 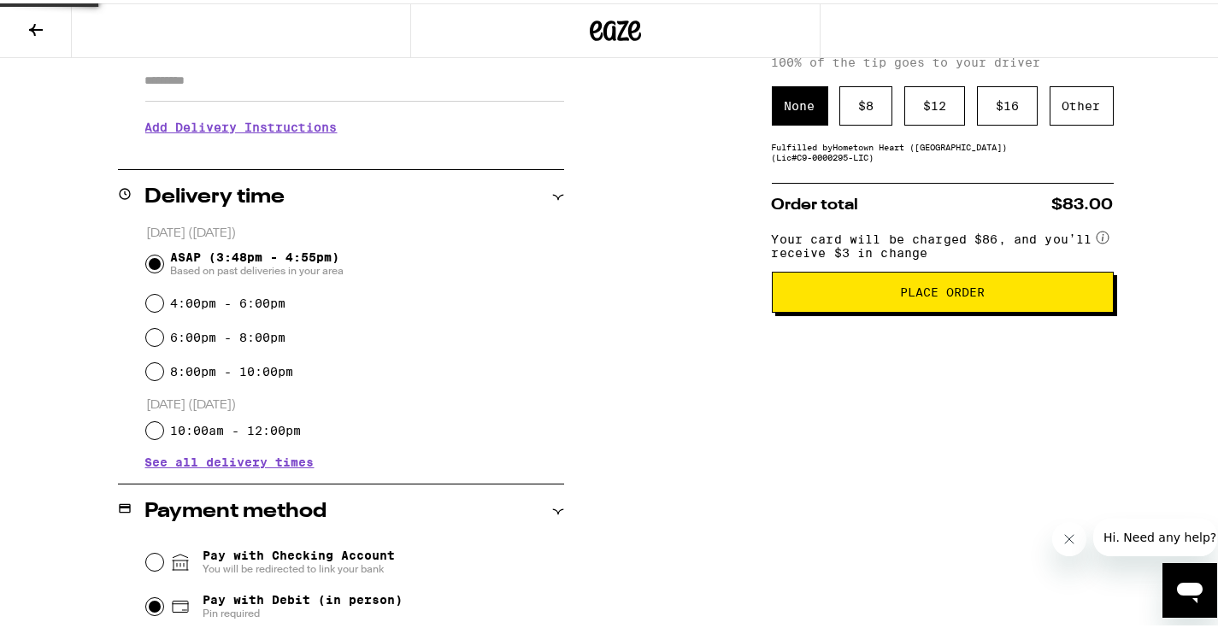 What do you see at coordinates (943, 59) in the screenshot?
I see `p: 100% of the tip goes to your driver` at bounding box center [943, 59].